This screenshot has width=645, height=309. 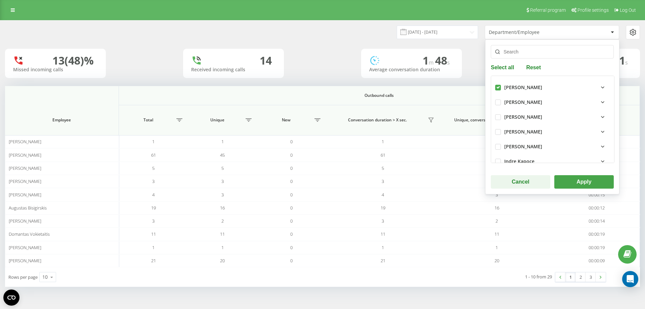 I want to click on button: Cancel, so click(x=520, y=182).